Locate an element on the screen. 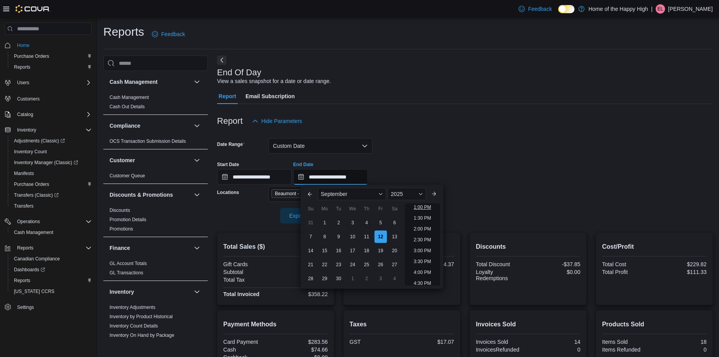 The width and height of the screenshot is (719, 357). div: $74.66 is located at coordinates (302, 350).